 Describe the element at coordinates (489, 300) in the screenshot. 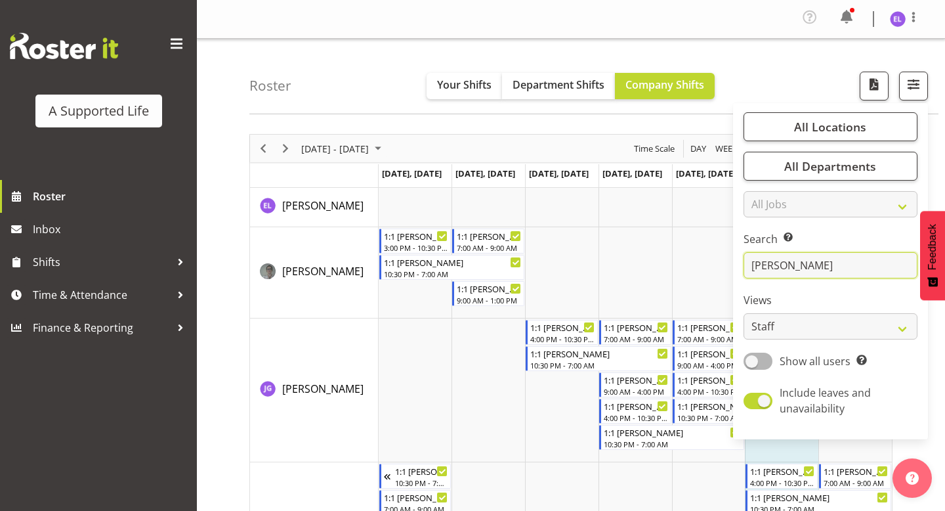

I see `div: 9:00 AM - 1:00 PM` at that location.